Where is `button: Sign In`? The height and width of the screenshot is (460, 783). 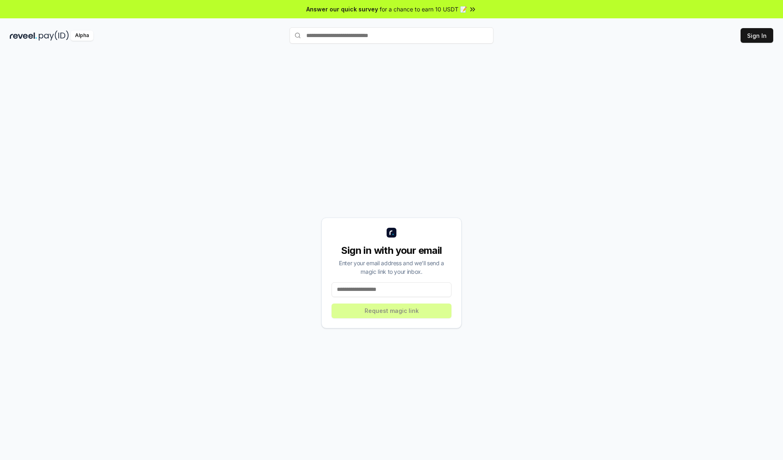
button: Sign In is located at coordinates (757, 35).